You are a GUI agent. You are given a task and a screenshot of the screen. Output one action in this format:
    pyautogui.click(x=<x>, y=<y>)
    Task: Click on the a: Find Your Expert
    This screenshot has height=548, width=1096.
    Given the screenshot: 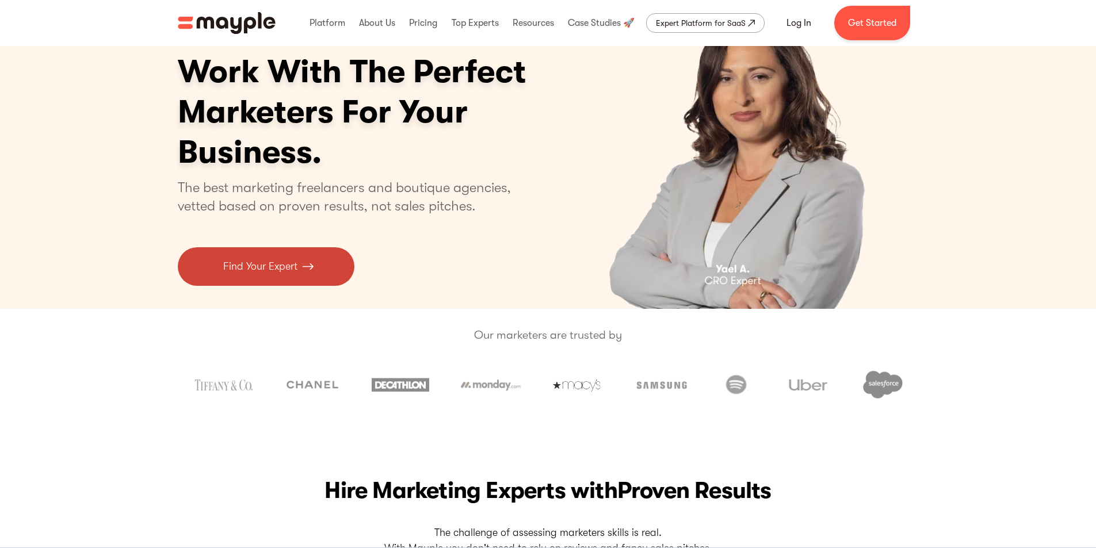 What is the action you would take?
    pyautogui.click(x=266, y=266)
    